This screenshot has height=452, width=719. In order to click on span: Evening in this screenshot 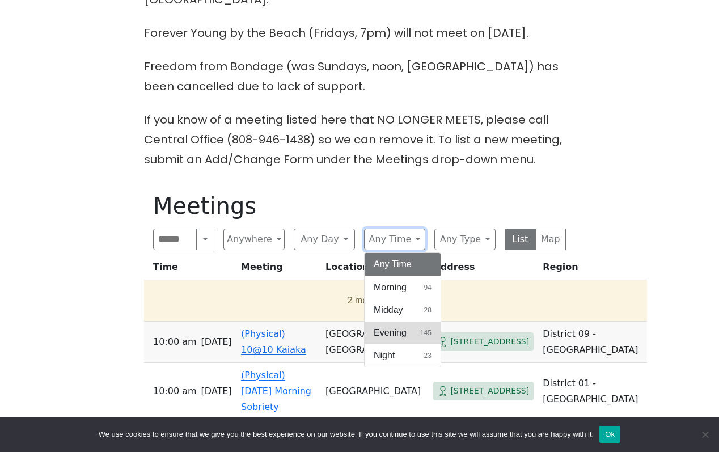, I will do `click(390, 333)`.